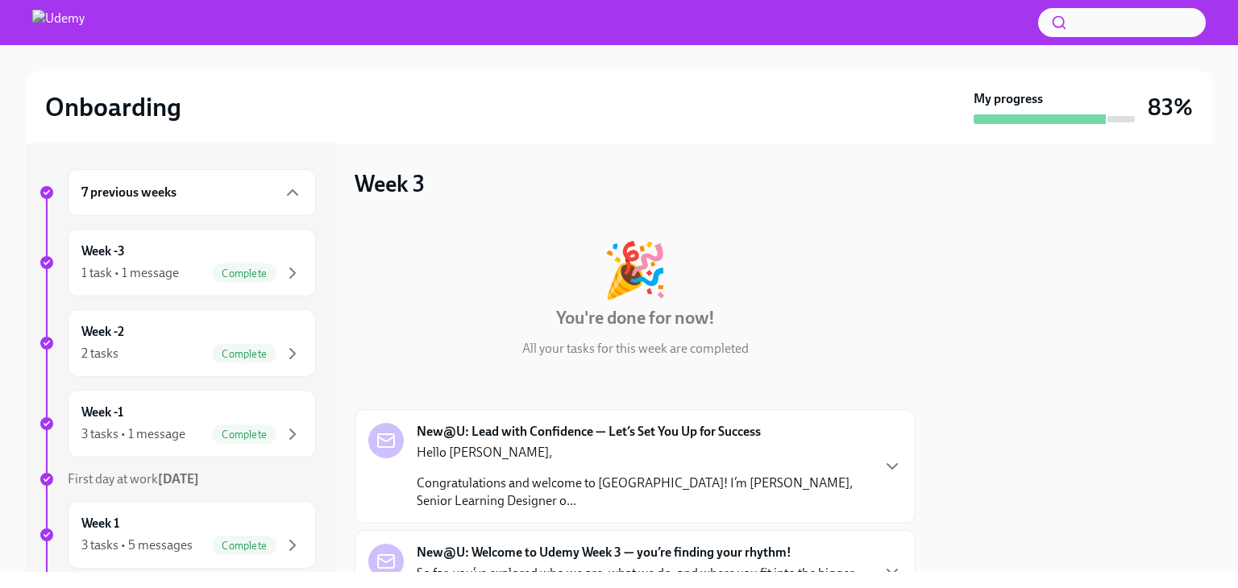 The height and width of the screenshot is (588, 1238). I want to click on h2: Onboarding, so click(113, 107).